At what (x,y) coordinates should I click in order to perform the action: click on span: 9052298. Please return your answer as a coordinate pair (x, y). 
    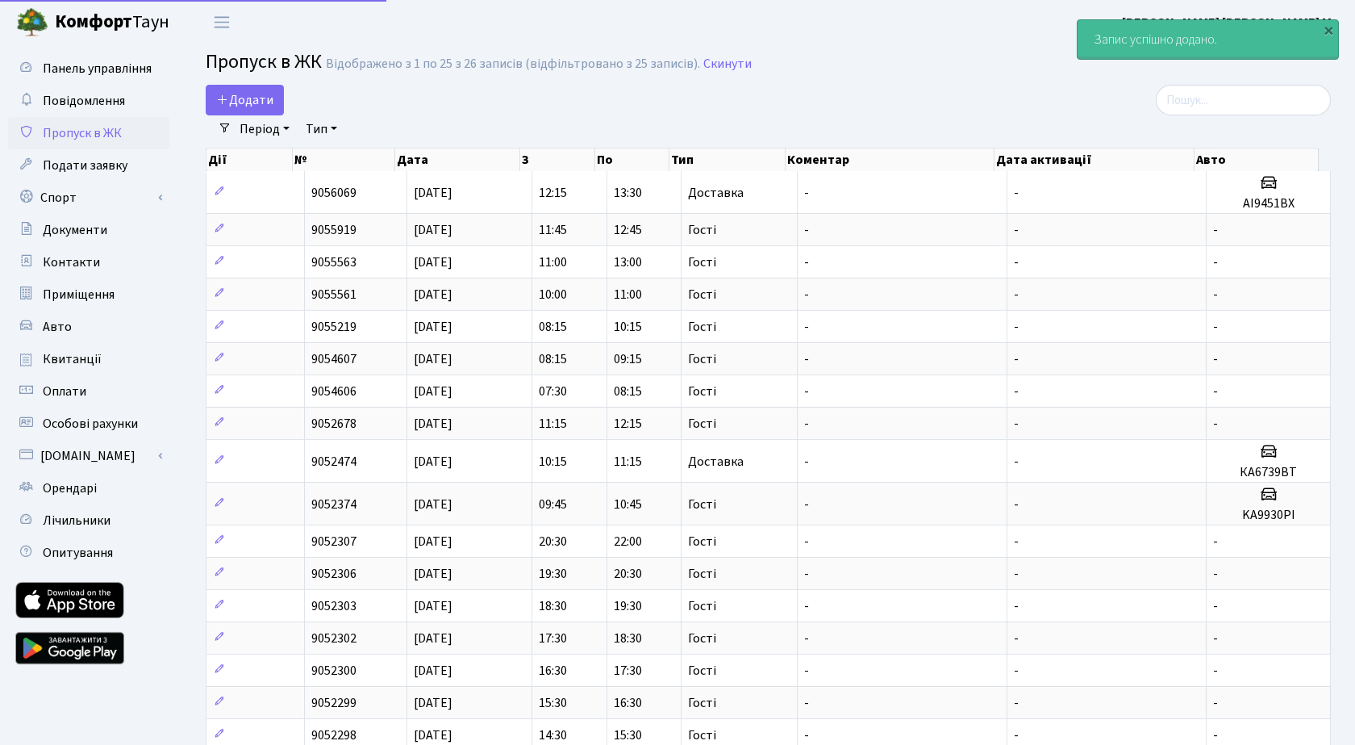
    Looking at the image, I should click on (334, 735).